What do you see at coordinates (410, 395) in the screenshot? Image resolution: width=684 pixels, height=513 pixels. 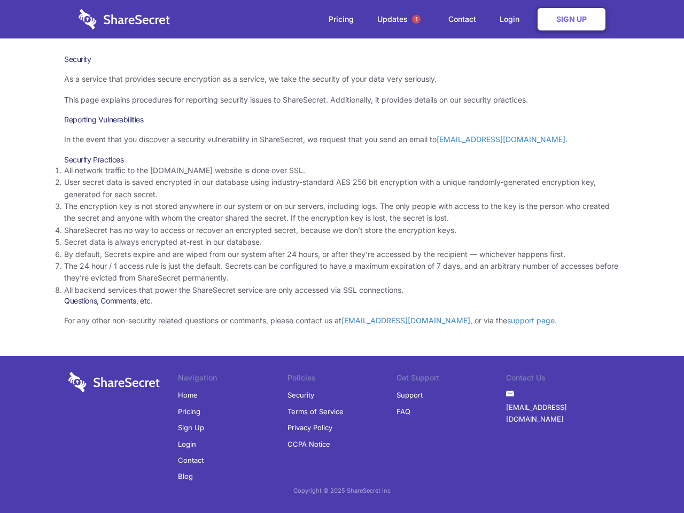 I see `a: Support` at bounding box center [410, 395].